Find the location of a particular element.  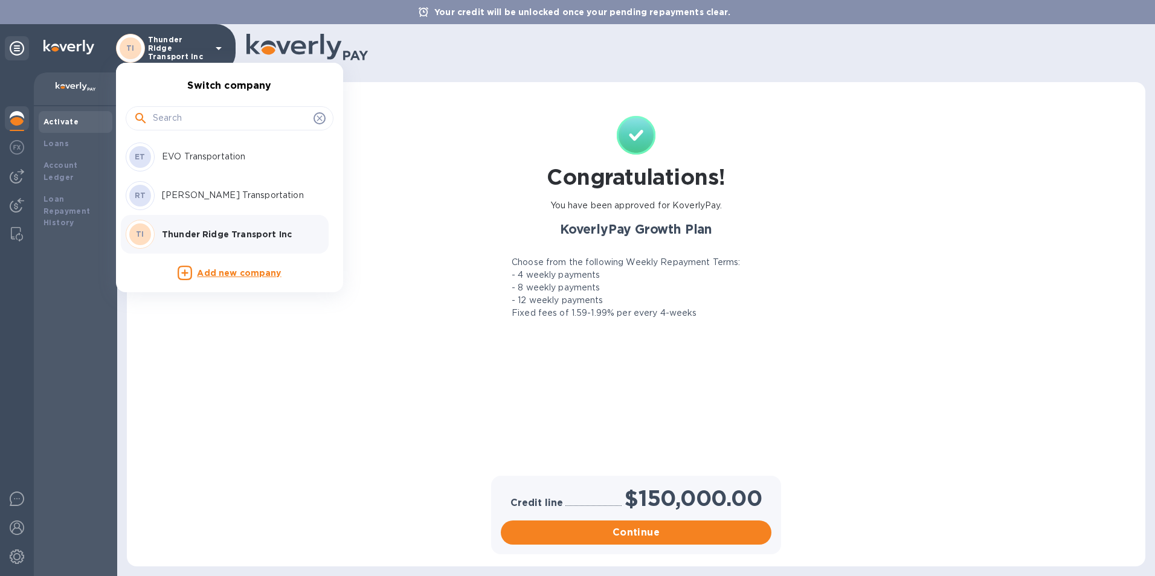

b: RT is located at coordinates (140, 195).